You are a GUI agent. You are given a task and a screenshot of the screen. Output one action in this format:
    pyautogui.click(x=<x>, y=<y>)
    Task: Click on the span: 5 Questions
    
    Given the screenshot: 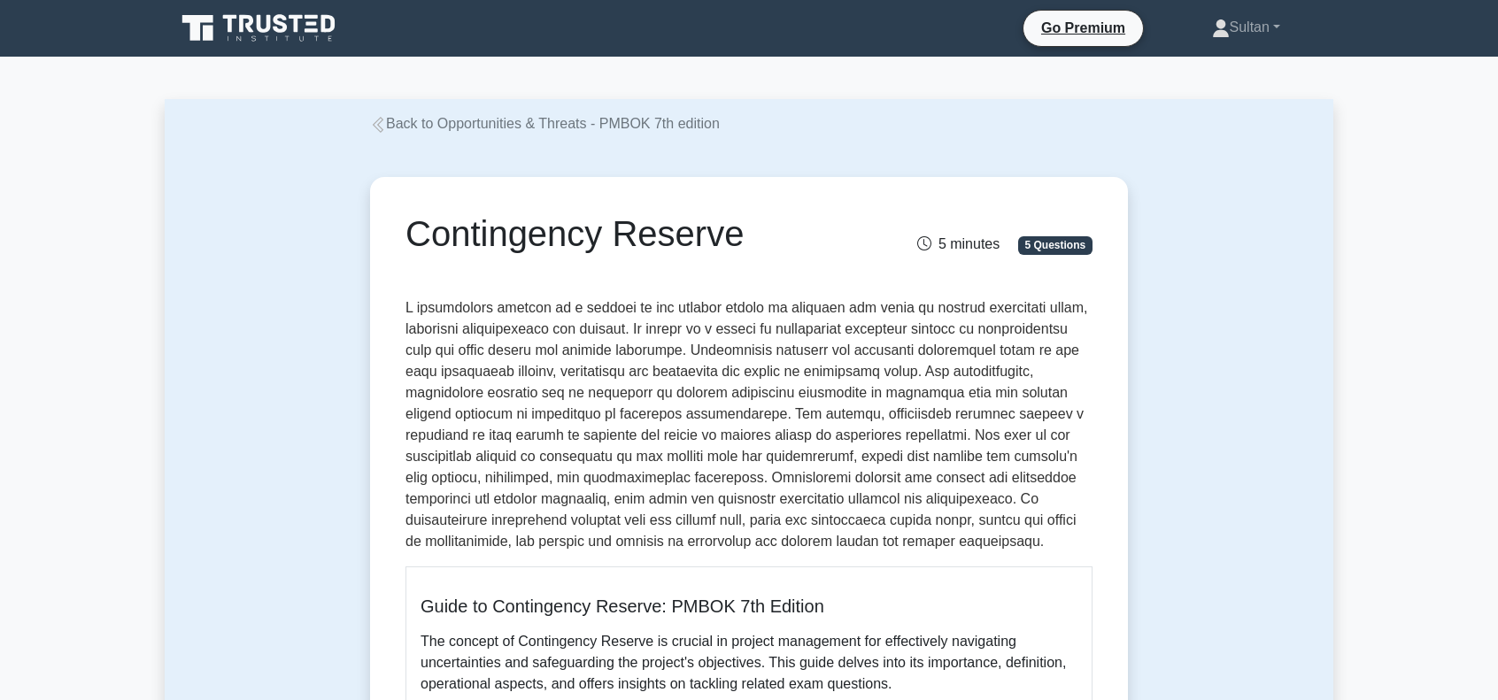 What is the action you would take?
    pyautogui.click(x=1055, y=245)
    